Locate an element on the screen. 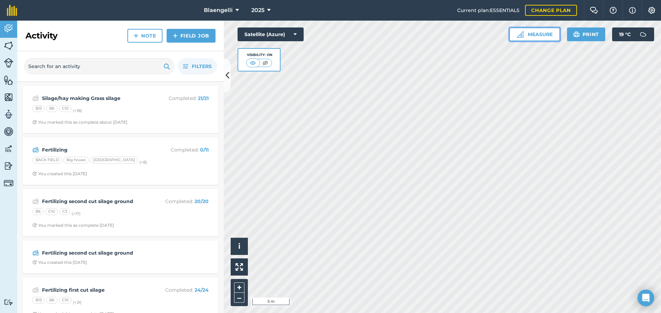 This screenshot has width=661, height=313. span: Blaengelli is located at coordinates (218, 10).